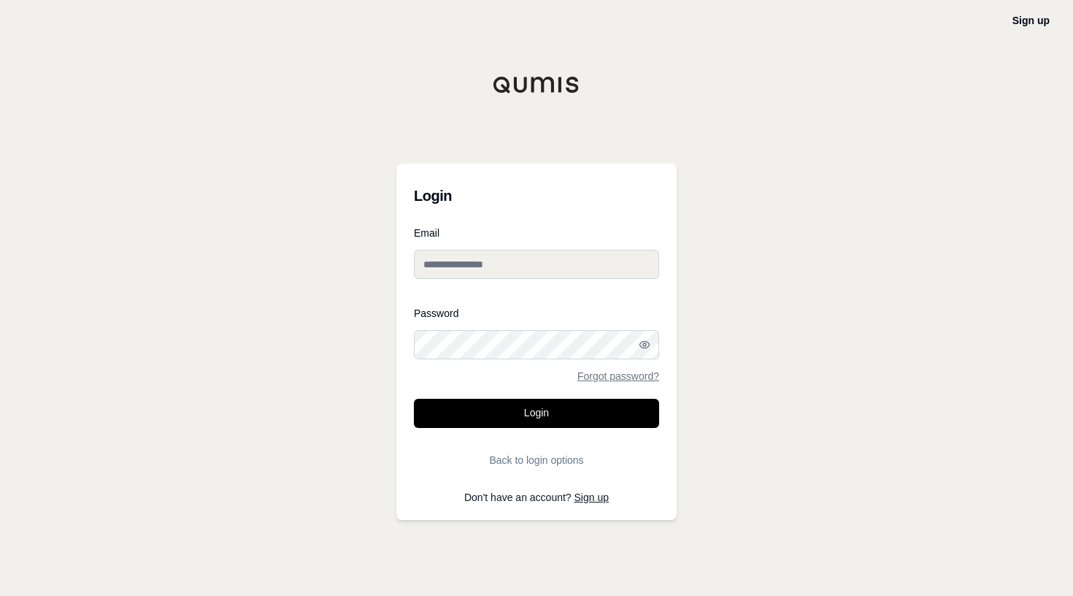 This screenshot has width=1073, height=596. I want to click on label: Password, so click(537, 313).